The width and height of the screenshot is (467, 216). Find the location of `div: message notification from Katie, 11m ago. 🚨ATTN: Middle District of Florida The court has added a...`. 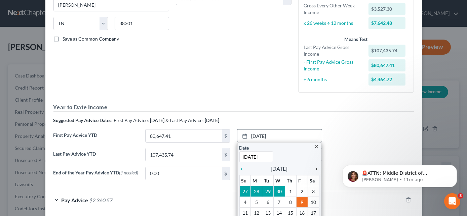

div: message notification from Katie, 11m ago. 🚨ATTN: Middle District of Florida The court has added a... is located at coordinates (67, 25).